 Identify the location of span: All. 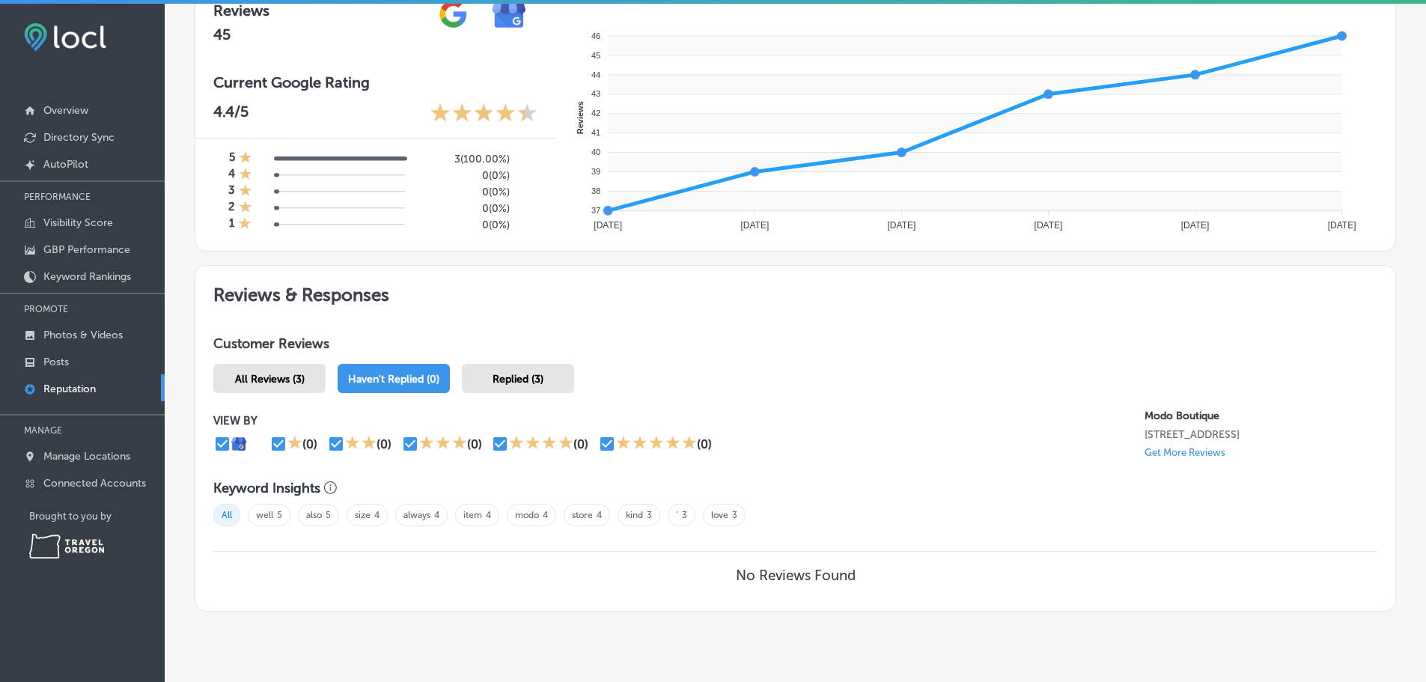
(227, 515).